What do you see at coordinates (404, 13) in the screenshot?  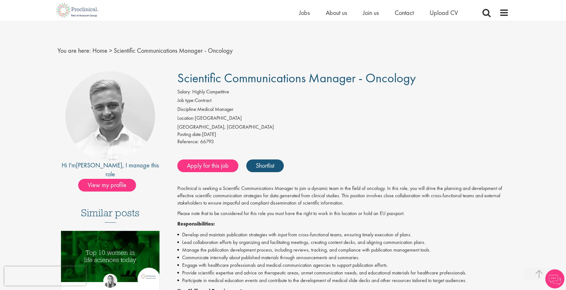 I see `a: Contact` at bounding box center [404, 13].